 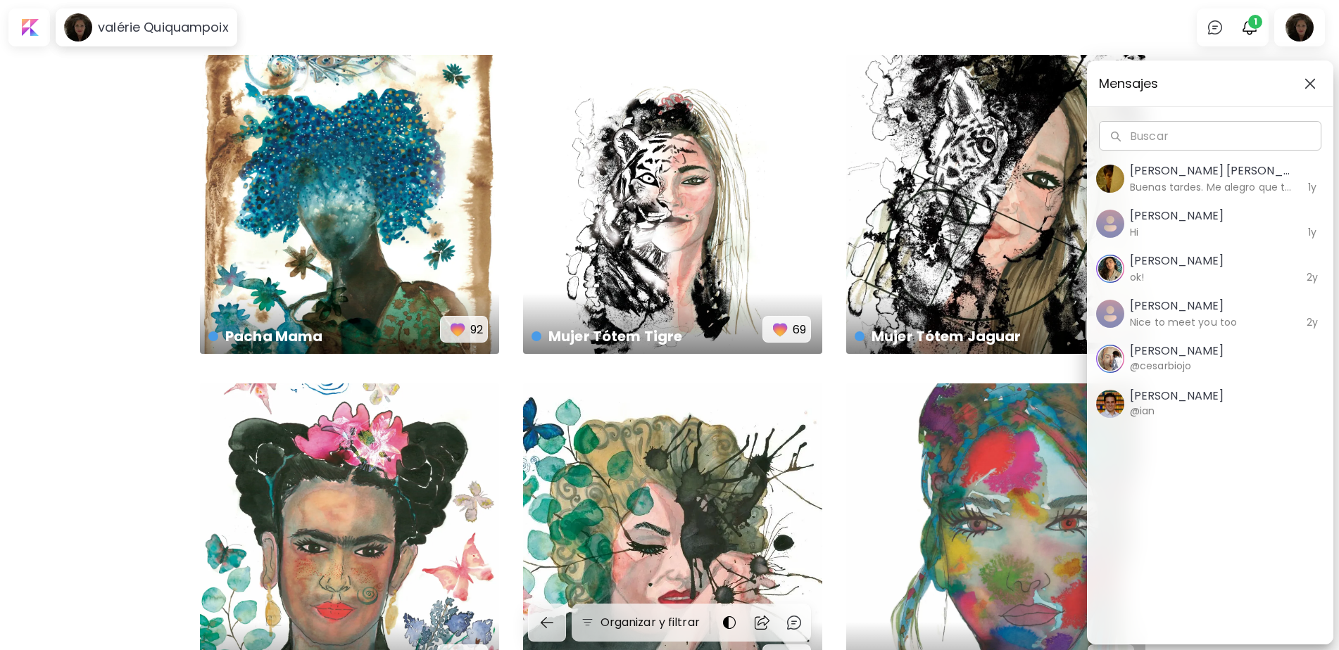 What do you see at coordinates (1211, 187) in the screenshot?
I see `h6: Buenas tardes. Me alegro que te haya gustado mi trabajo. Si quieres ver más o seguirme, estoy en ...` at bounding box center [1211, 187].